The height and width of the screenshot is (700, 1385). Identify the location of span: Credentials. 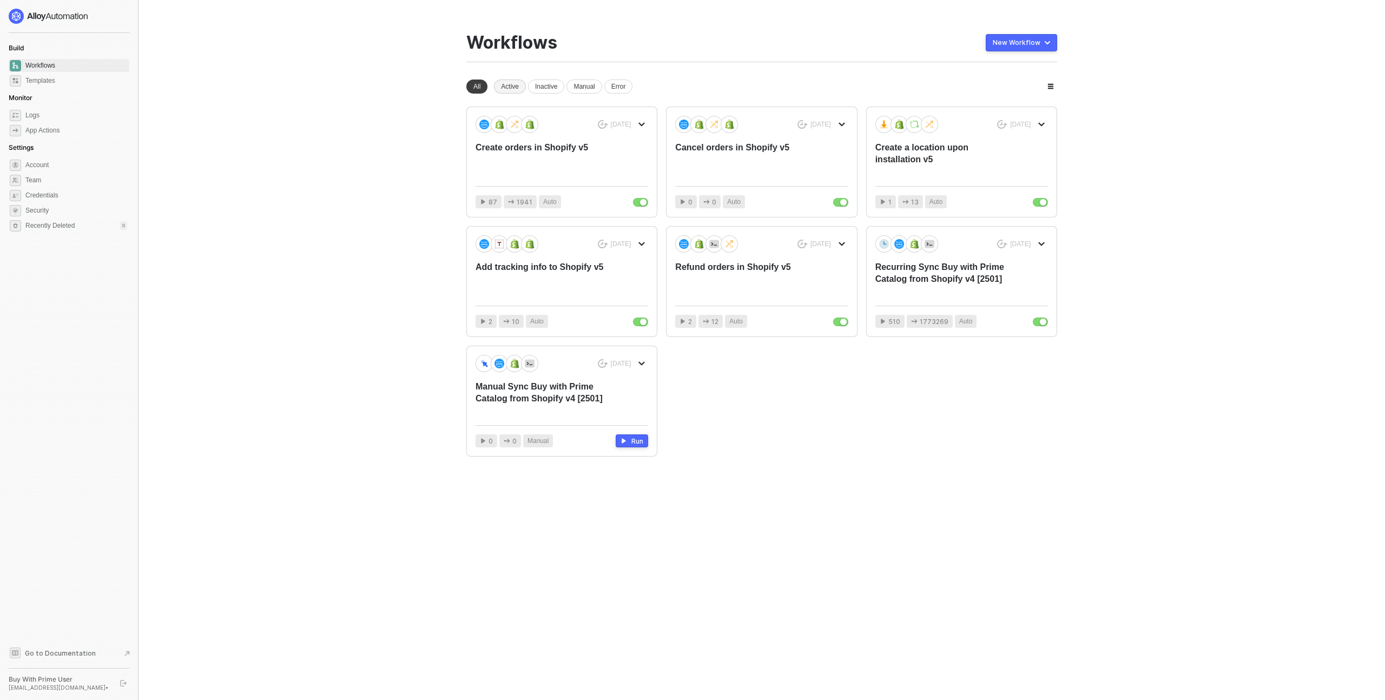
(76, 195).